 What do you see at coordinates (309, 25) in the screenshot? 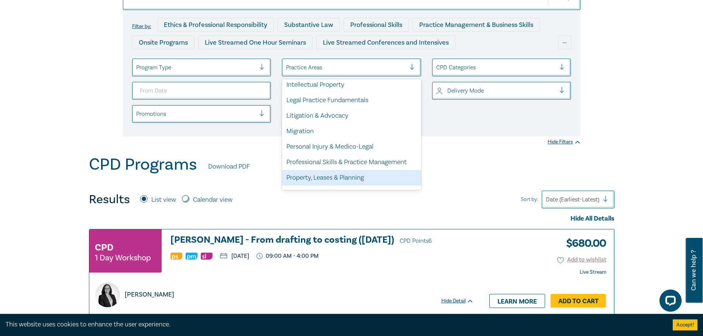
I see `div: Substantive Law` at bounding box center [309, 25].